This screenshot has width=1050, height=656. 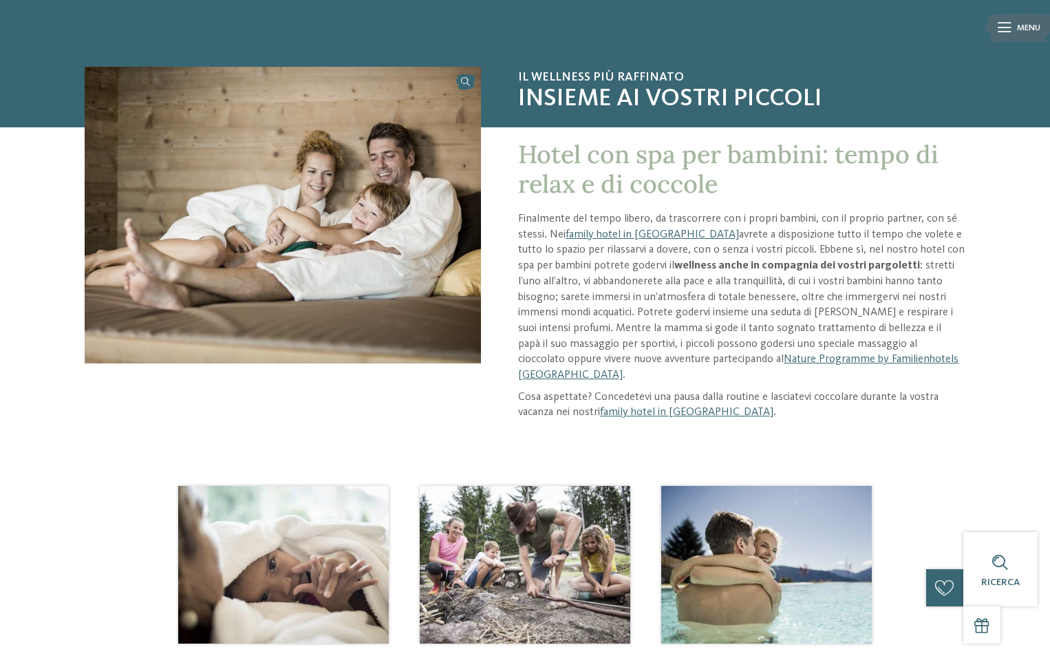 I want to click on strong: wellness anche in compagnia dei vostri pargoletti, so click(x=797, y=266).